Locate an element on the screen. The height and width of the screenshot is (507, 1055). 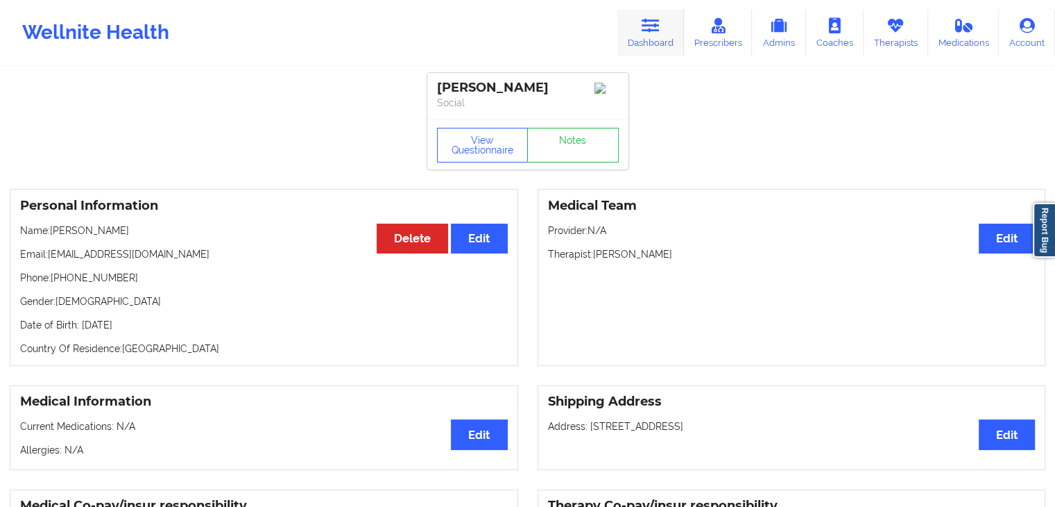
p: Provider: N/A is located at coordinates (792, 230).